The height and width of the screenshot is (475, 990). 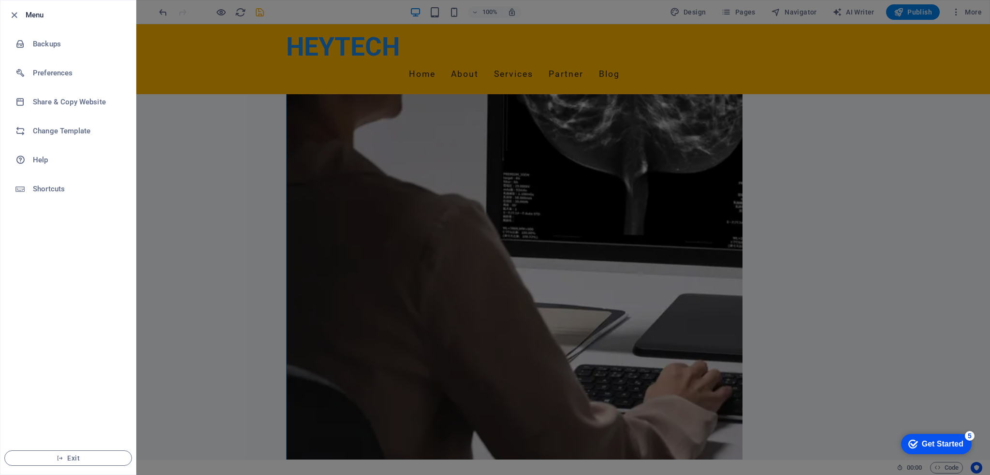 I want to click on h6: Help, so click(x=77, y=160).